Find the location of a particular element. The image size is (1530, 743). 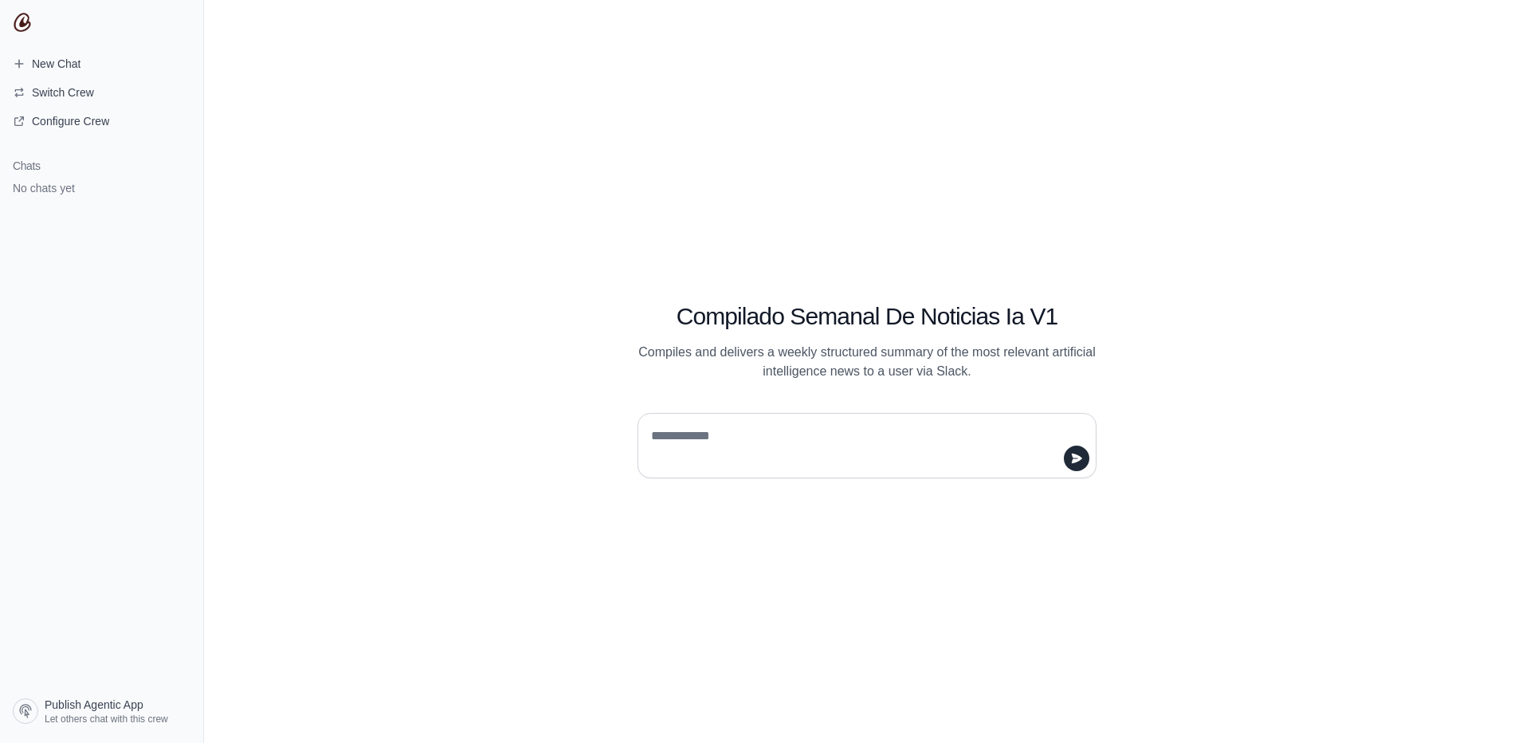

span: Let others chat with this crew is located at coordinates (106, 719).